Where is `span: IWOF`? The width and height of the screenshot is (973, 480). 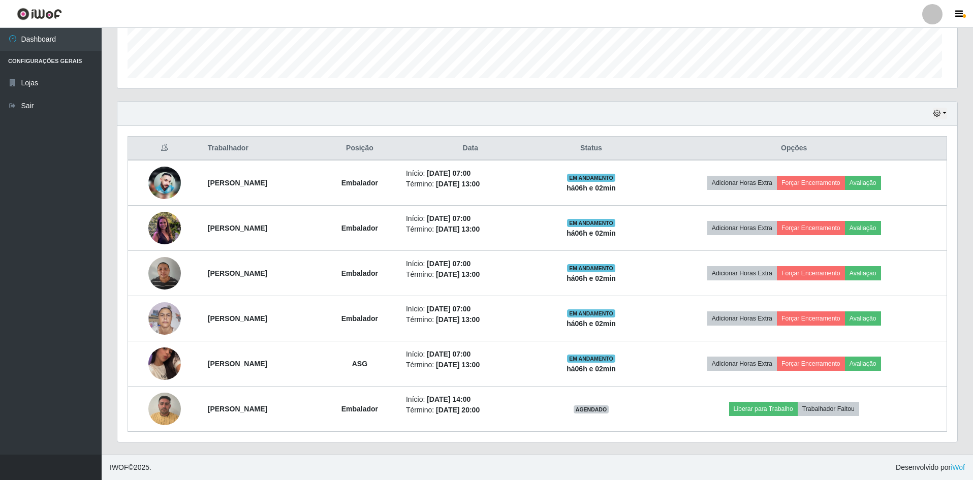
span: IWOF is located at coordinates (119, 467).